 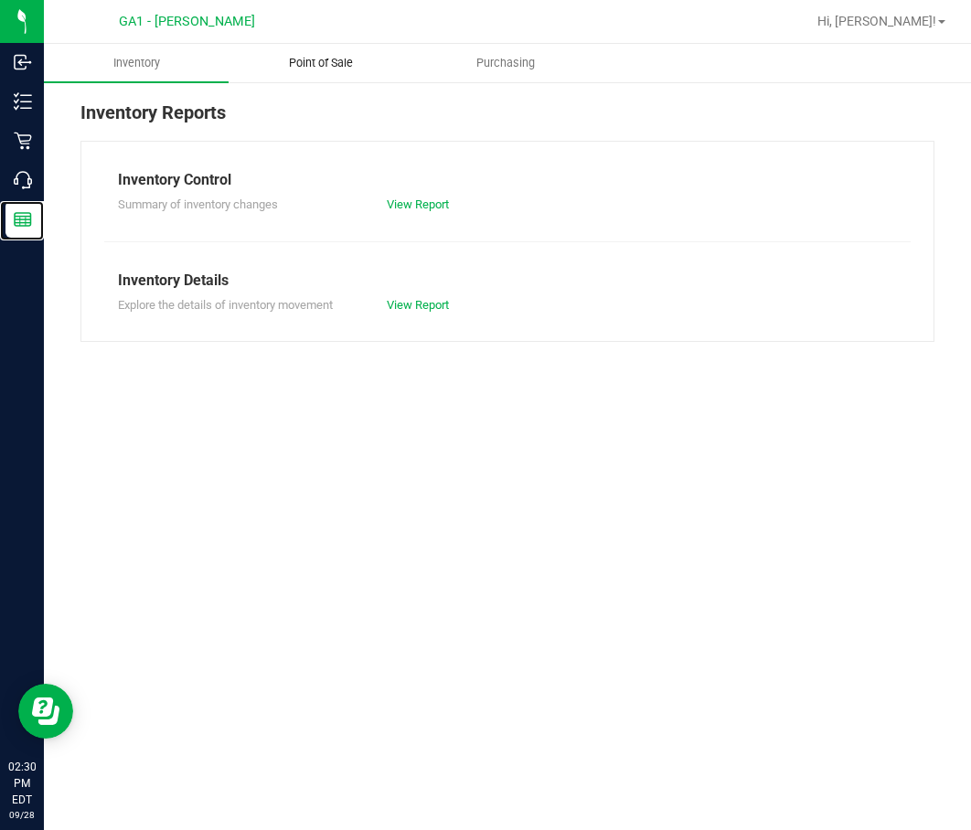 I want to click on div: Inventory Control, so click(x=508, y=180).